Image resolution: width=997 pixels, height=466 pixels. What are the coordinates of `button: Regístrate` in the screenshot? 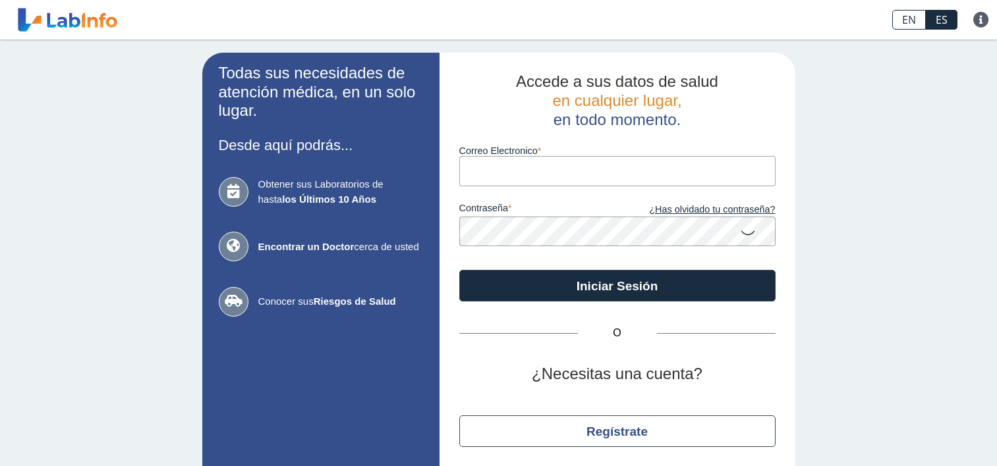 It's located at (617, 431).